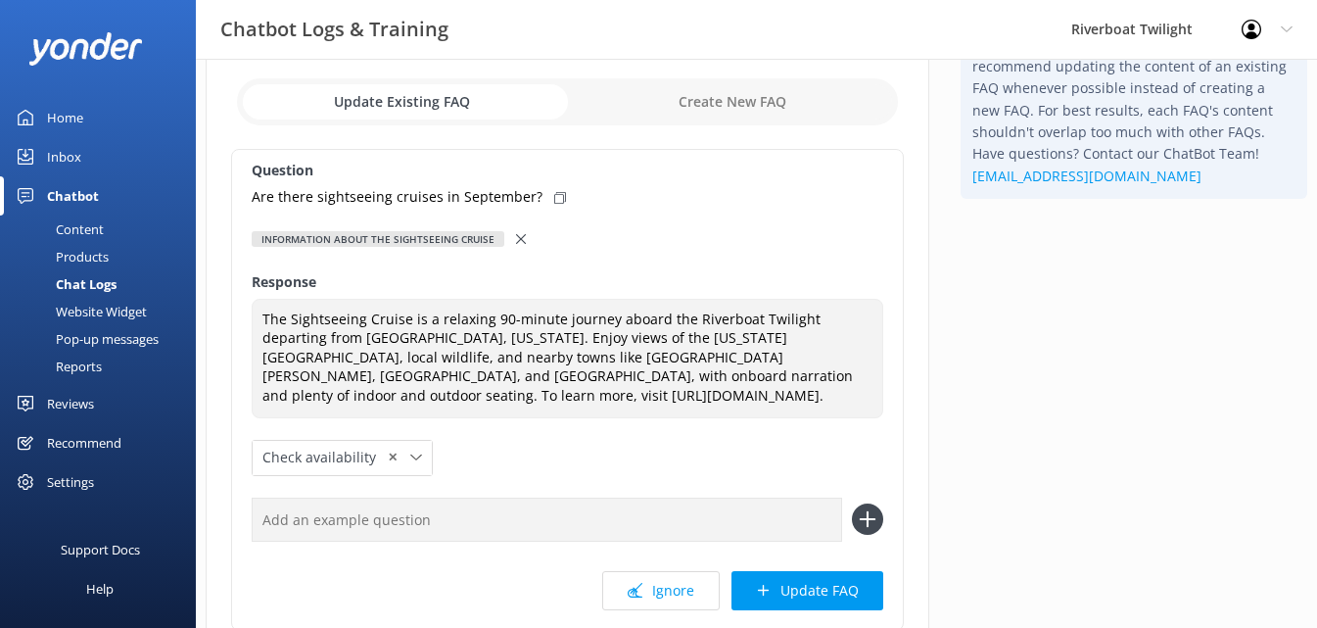 The width and height of the screenshot is (1317, 628). I want to click on div: Support Docs, so click(100, 549).